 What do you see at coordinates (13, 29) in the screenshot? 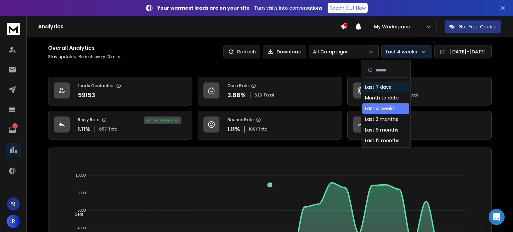
I see `img: logo` at bounding box center [13, 29].